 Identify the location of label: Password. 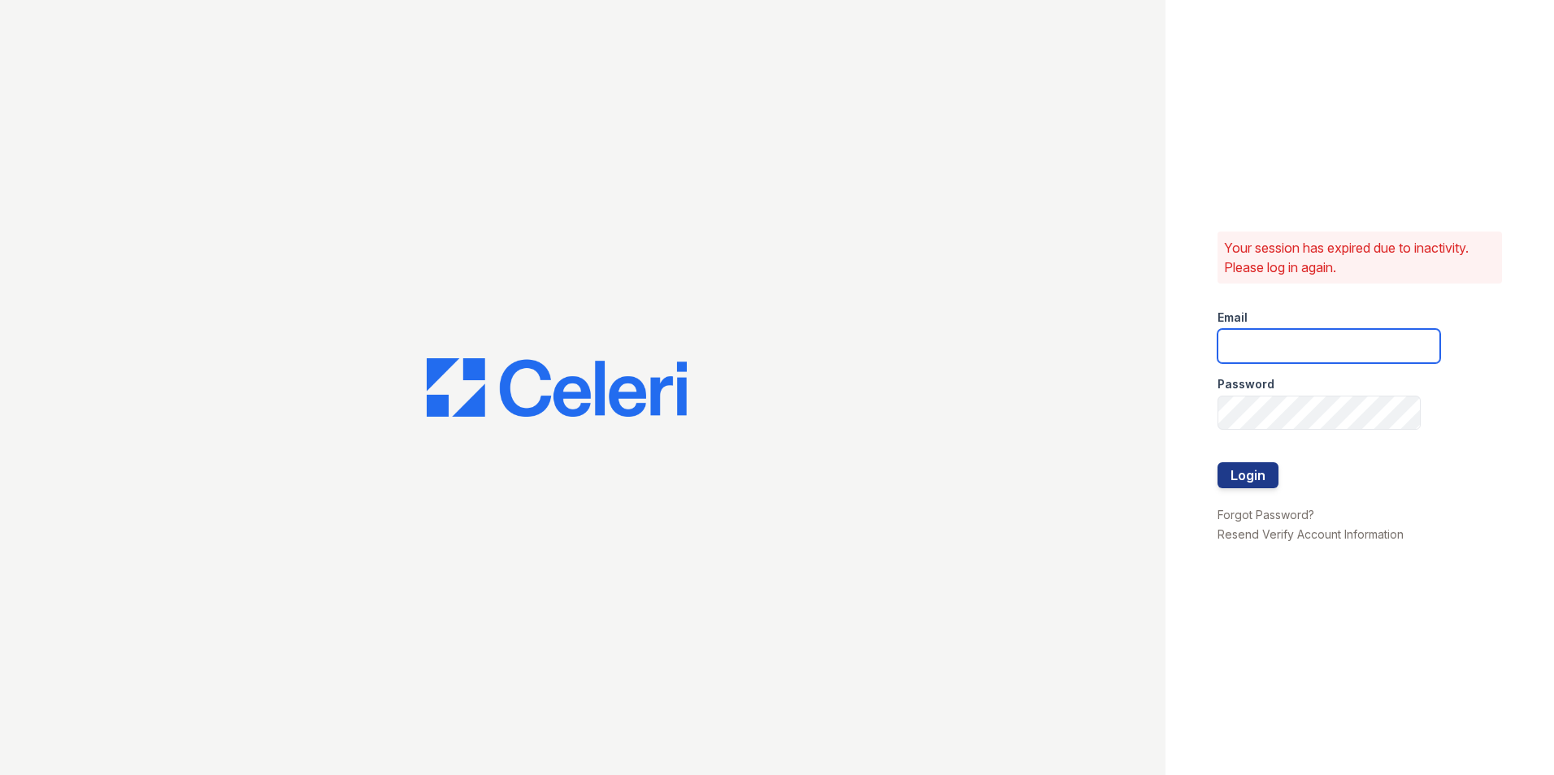
(1246, 384).